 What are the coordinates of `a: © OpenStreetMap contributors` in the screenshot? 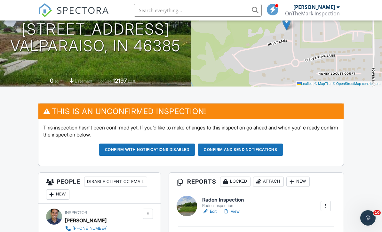 It's located at (357, 84).